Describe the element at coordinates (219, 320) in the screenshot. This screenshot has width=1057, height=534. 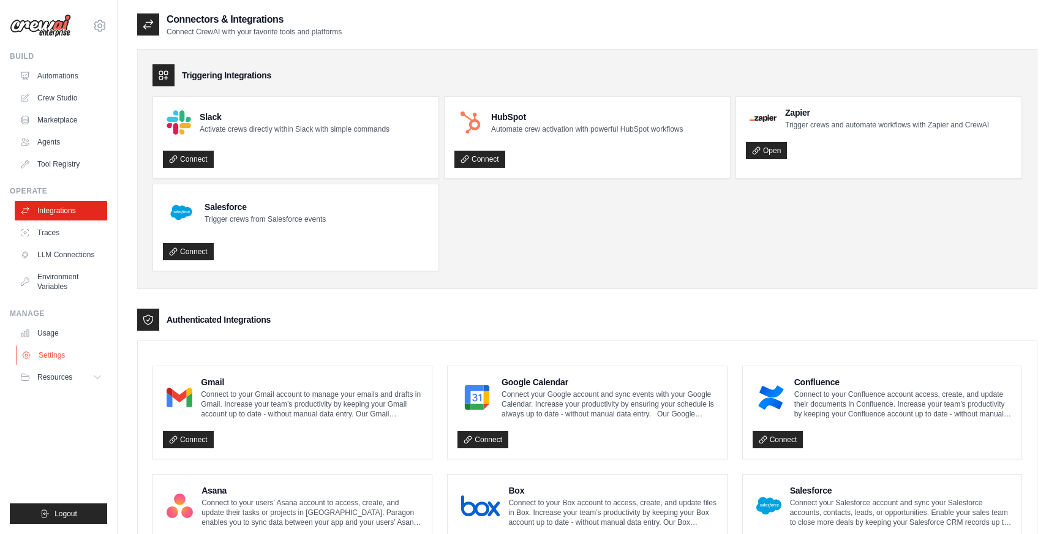
I see `h3: Authenticated Integrations` at that location.